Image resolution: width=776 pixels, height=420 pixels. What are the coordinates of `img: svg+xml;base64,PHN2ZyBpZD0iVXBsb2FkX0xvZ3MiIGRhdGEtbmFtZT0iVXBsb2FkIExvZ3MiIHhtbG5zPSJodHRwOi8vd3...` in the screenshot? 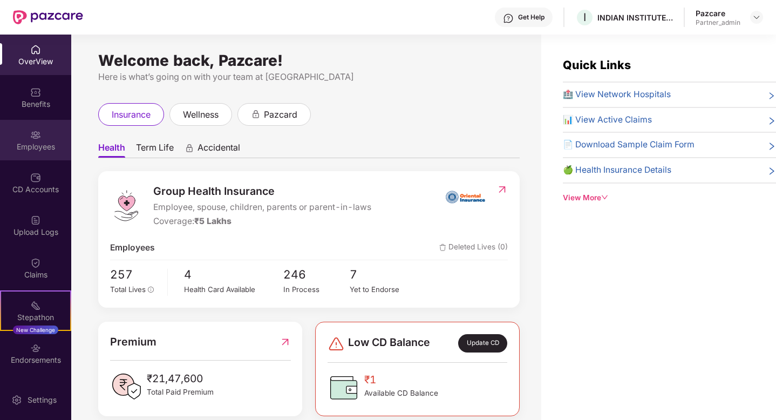 It's located at (36, 220).